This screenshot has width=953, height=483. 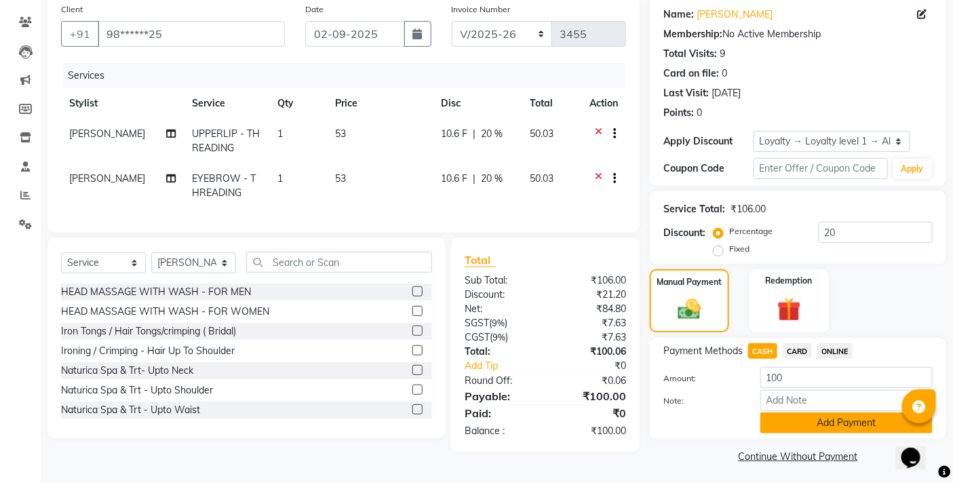 What do you see at coordinates (224, 185) in the screenshot?
I see `span: EYEBROW - THREADING` at bounding box center [224, 185].